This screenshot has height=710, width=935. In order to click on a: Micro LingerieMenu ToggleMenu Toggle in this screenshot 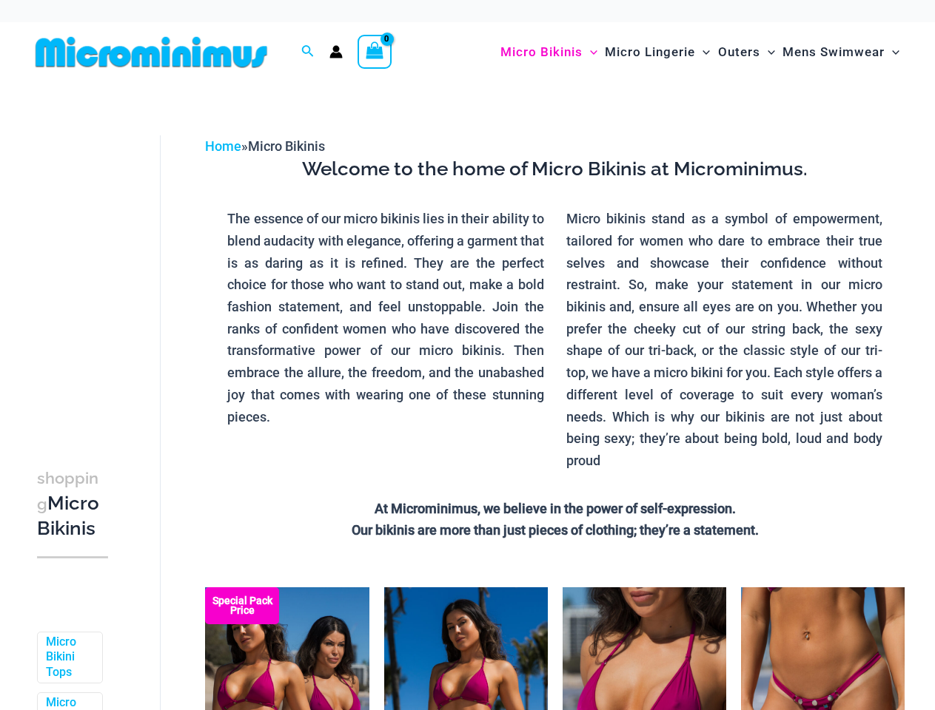, I will do `click(657, 52)`.